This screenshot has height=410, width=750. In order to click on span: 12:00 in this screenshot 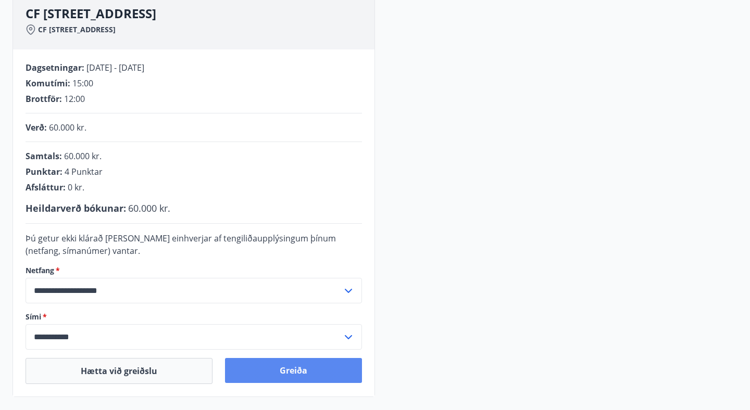, I will do `click(74, 99)`.